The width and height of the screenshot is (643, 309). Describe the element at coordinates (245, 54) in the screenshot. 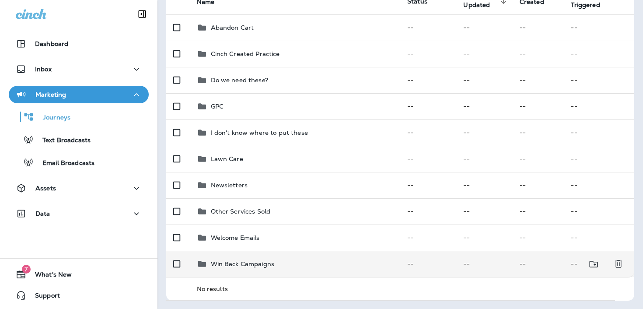

I see `p: Cinch Created Practice` at that location.